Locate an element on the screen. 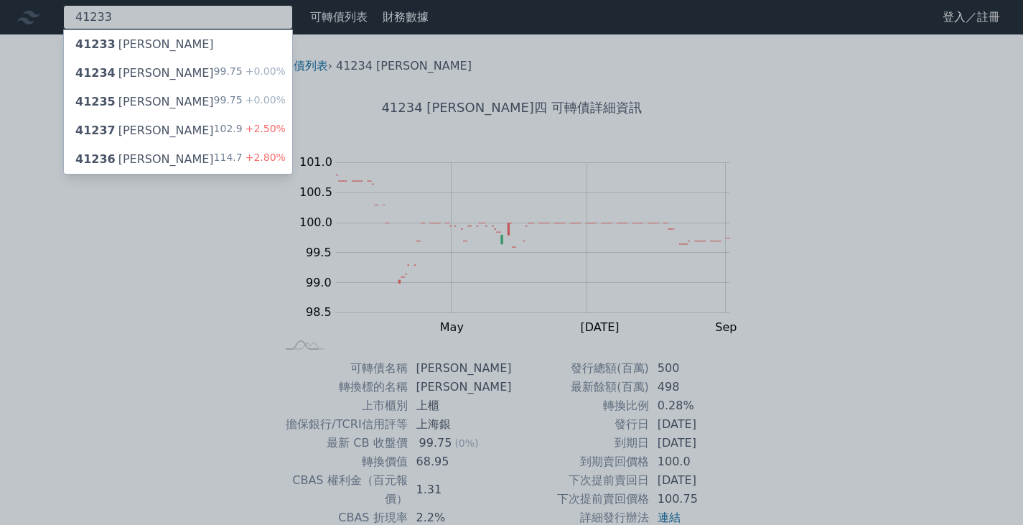 Image resolution: width=1023 pixels, height=525 pixels. span: +2.80% is located at coordinates (264, 157).